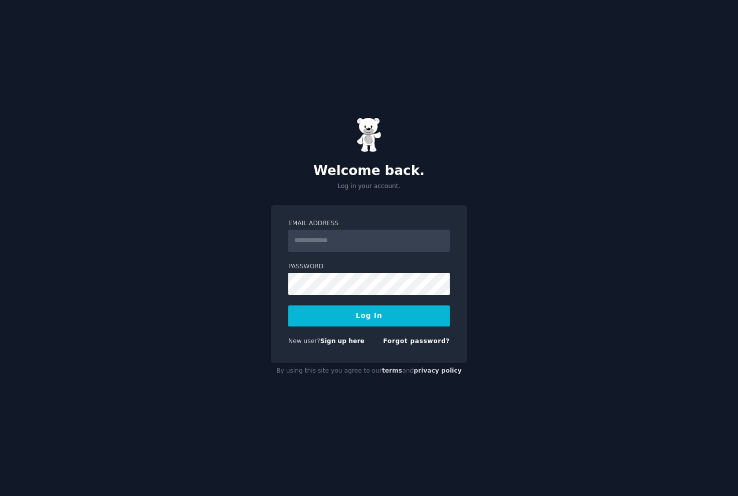  What do you see at coordinates (438, 371) in the screenshot?
I see `a: privacy policy` at bounding box center [438, 371].